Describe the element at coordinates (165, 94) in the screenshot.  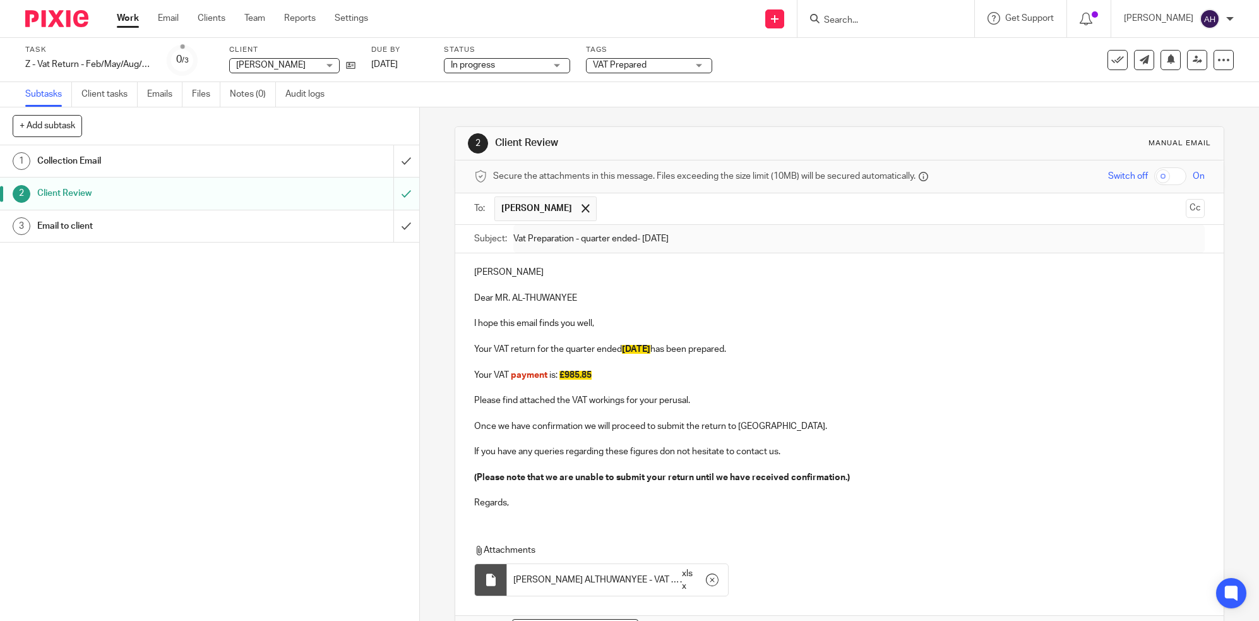
I see `a: Emails` at that location.